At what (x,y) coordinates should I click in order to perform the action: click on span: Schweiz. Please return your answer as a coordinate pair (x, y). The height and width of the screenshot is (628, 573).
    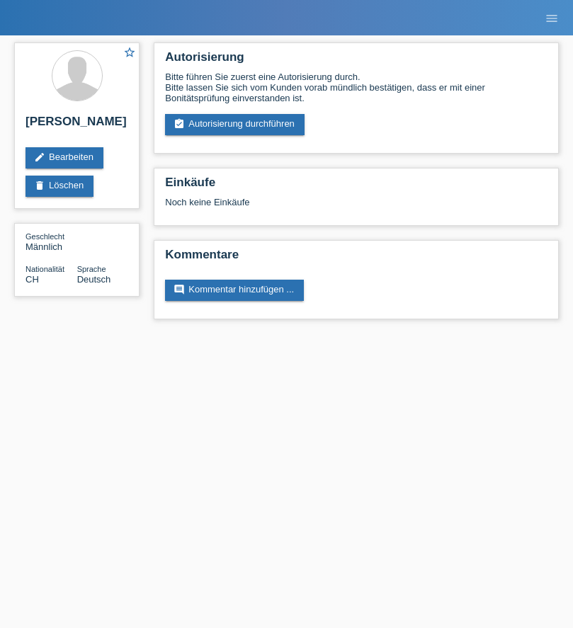
    Looking at the image, I should click on (32, 279).